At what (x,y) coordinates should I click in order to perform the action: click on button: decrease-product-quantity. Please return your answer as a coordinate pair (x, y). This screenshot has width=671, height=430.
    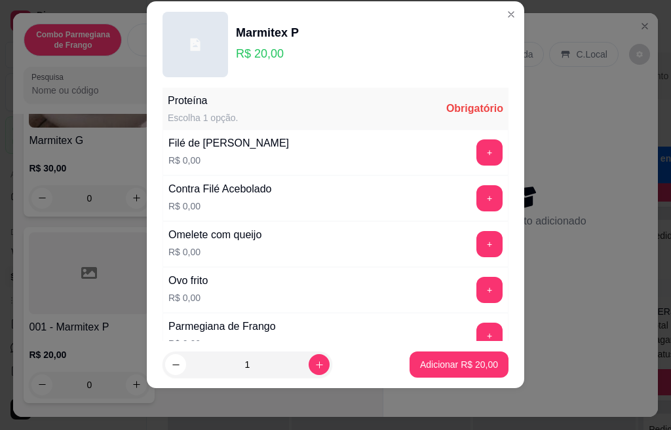
    Looking at the image, I should click on (176, 365).